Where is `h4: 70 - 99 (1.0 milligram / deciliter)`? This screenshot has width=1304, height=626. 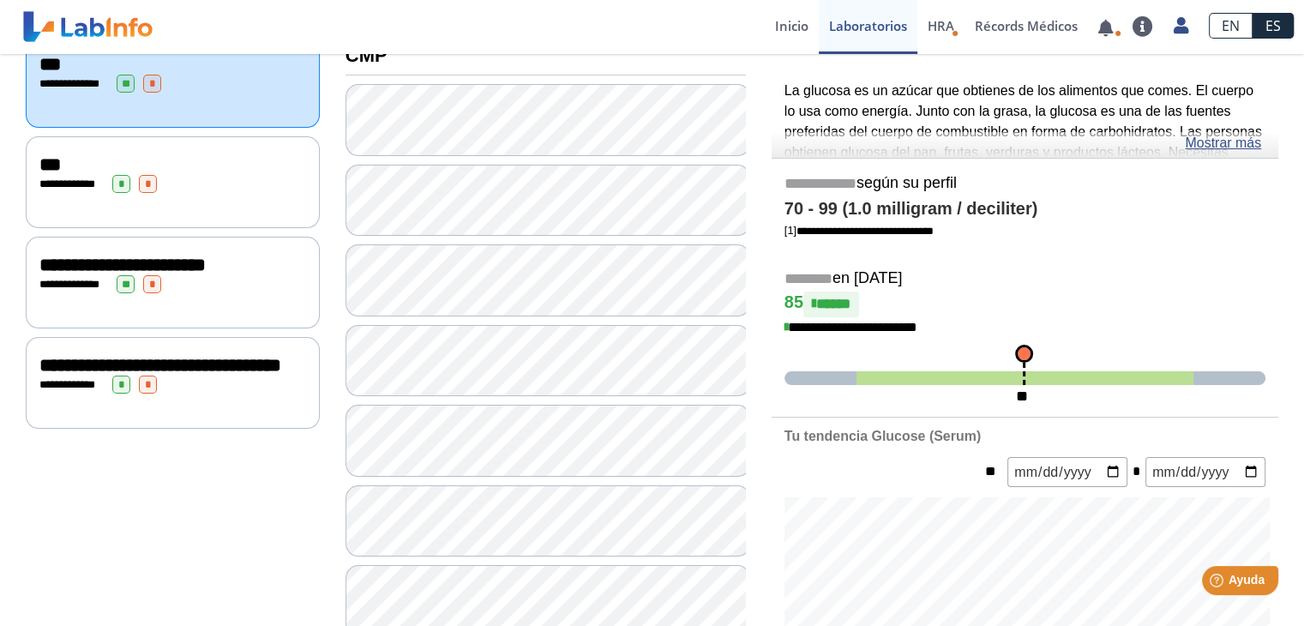
h4: 70 - 99 (1.0 milligram / deciliter) is located at coordinates (1024, 209).